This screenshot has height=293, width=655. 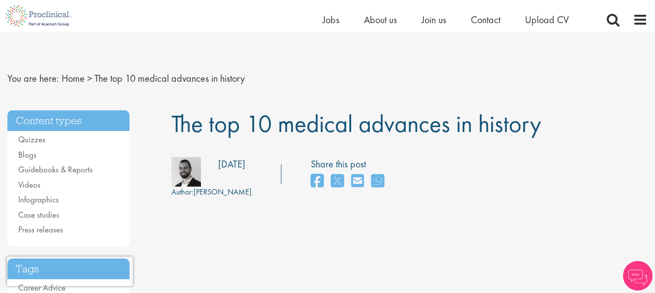 What do you see at coordinates (547, 20) in the screenshot?
I see `span: Upload CV` at bounding box center [547, 20].